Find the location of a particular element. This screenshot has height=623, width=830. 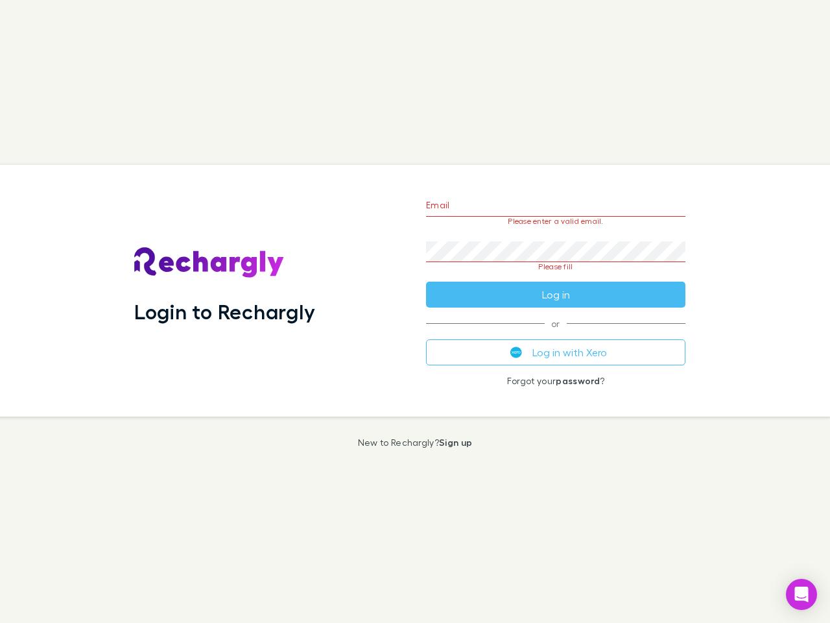

button: Log in with Xero is located at coordinates (556, 352).